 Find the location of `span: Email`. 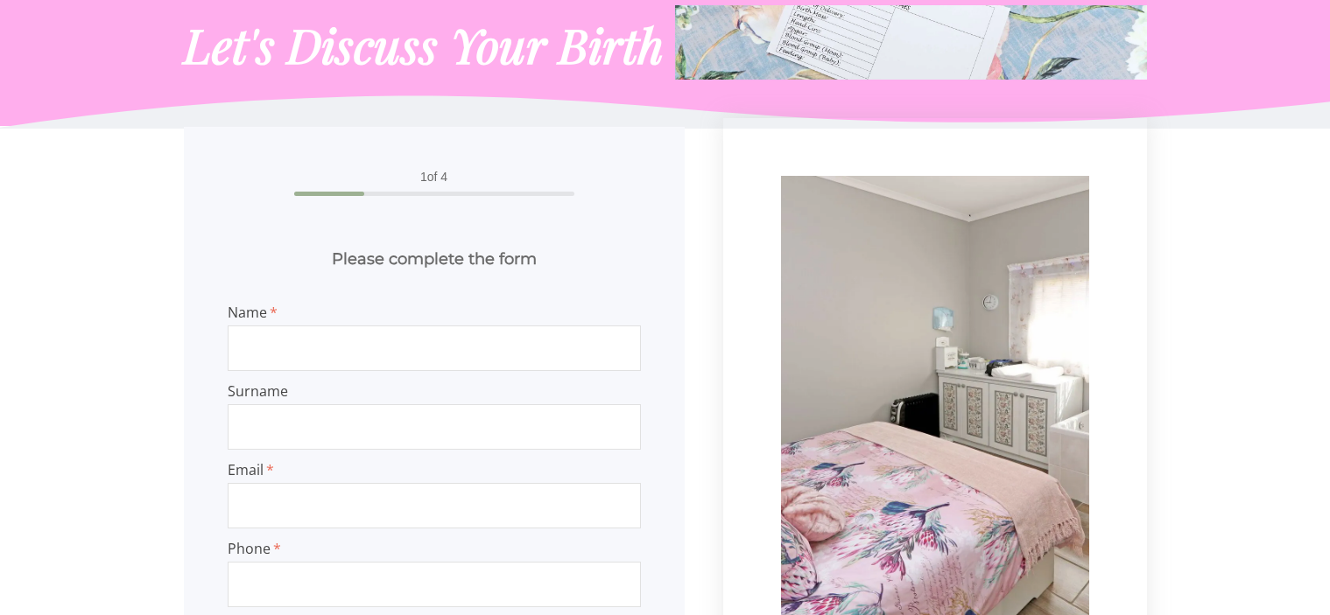

span: Email is located at coordinates (434, 470).